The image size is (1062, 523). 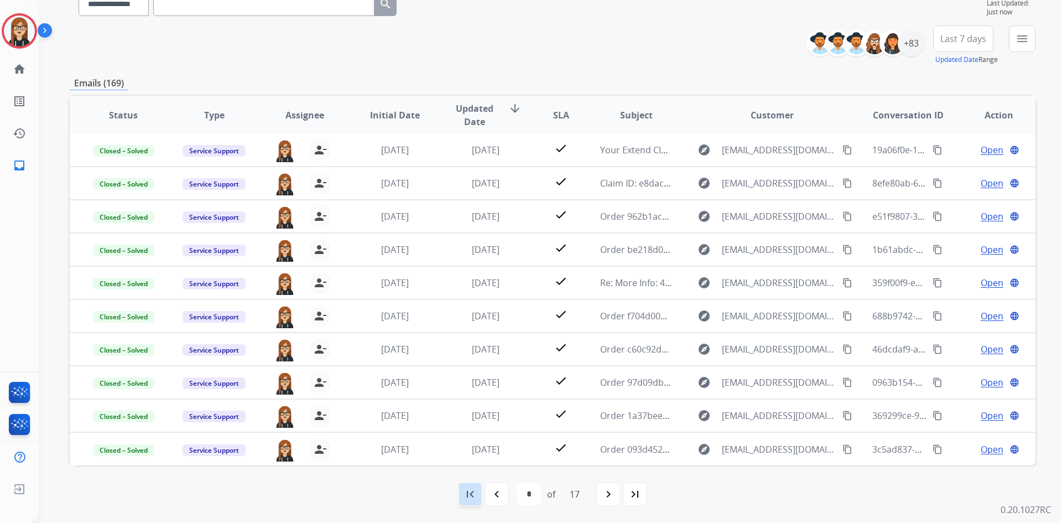 What do you see at coordinates (395, 115) in the screenshot?
I see `span: Initial Date` at bounding box center [395, 115].